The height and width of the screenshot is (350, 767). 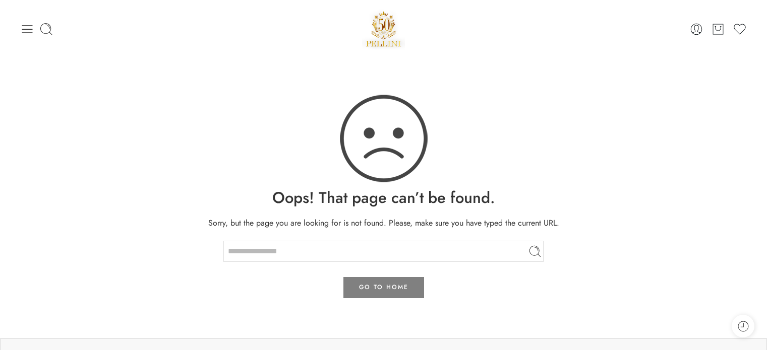 What do you see at coordinates (383, 198) in the screenshot?
I see `h1: Oops! That page can’t be found.` at bounding box center [383, 198].